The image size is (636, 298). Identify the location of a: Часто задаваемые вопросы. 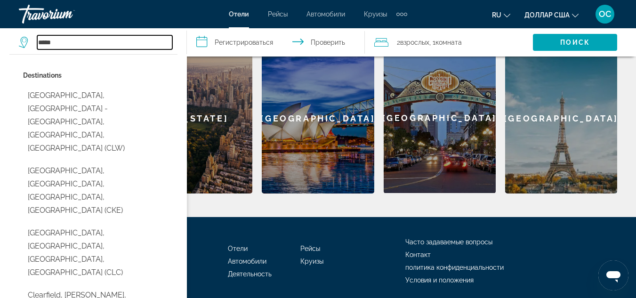
(449, 242).